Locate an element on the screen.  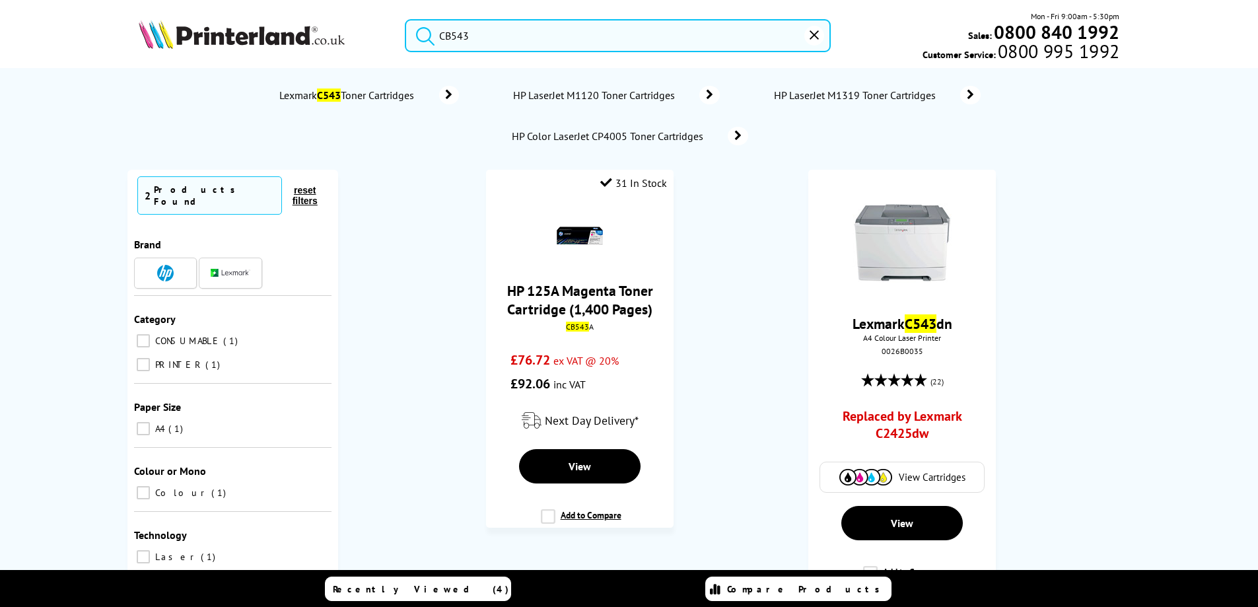
span: 0800 995 1992 is located at coordinates (1057, 51).